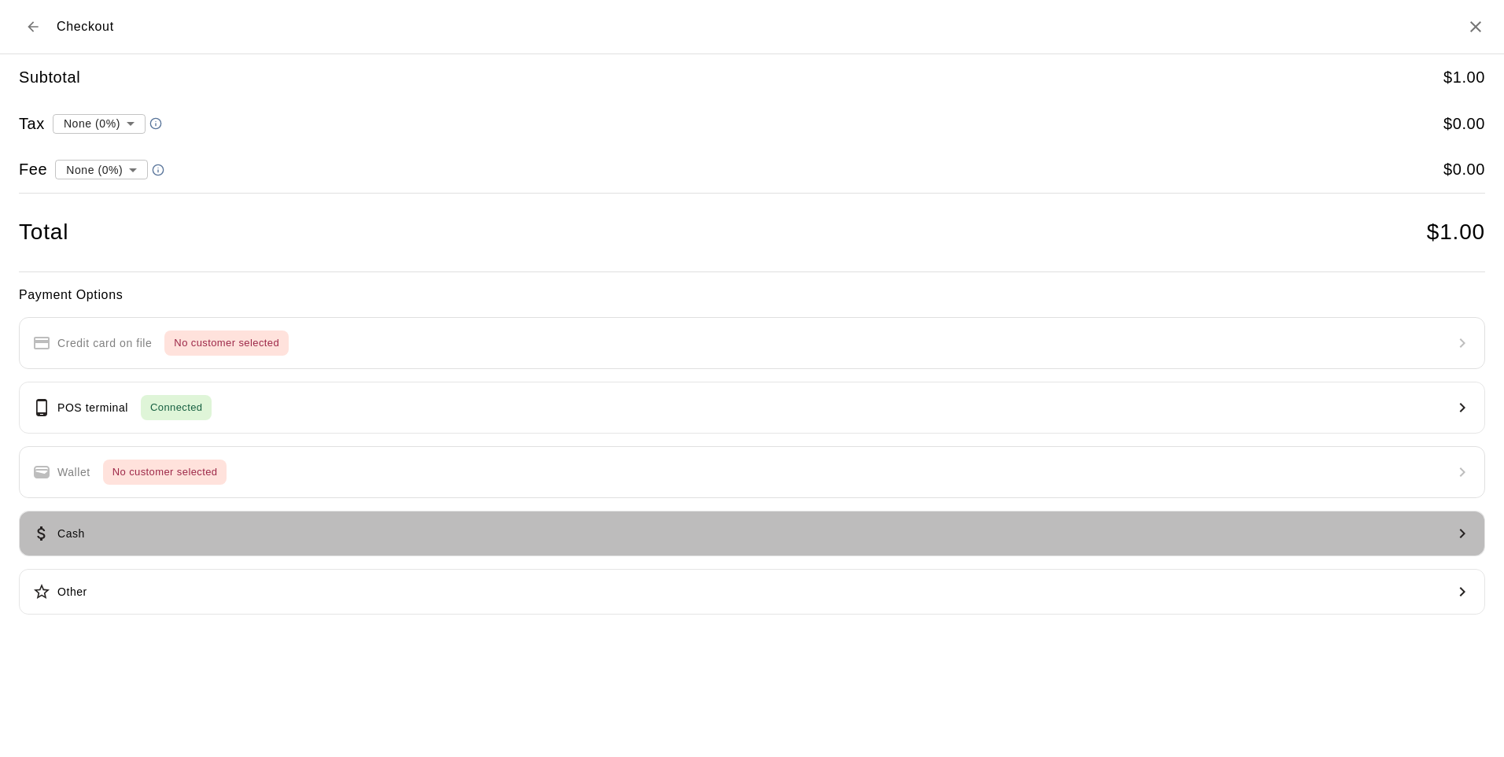  I want to click on h5: $ 1.00, so click(1464, 77).